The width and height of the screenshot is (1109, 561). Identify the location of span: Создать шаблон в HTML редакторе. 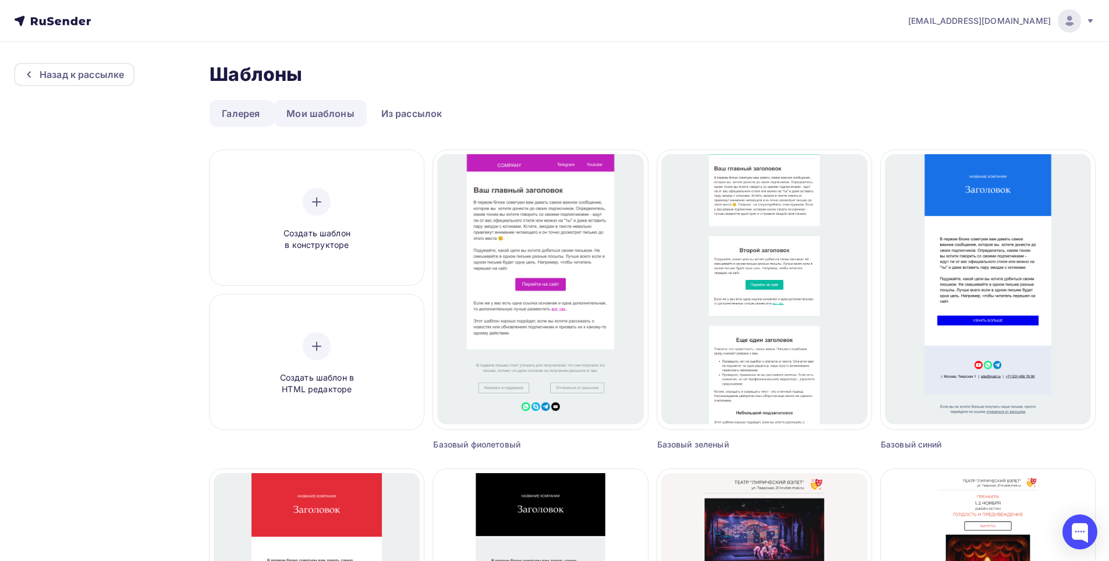
(317, 384).